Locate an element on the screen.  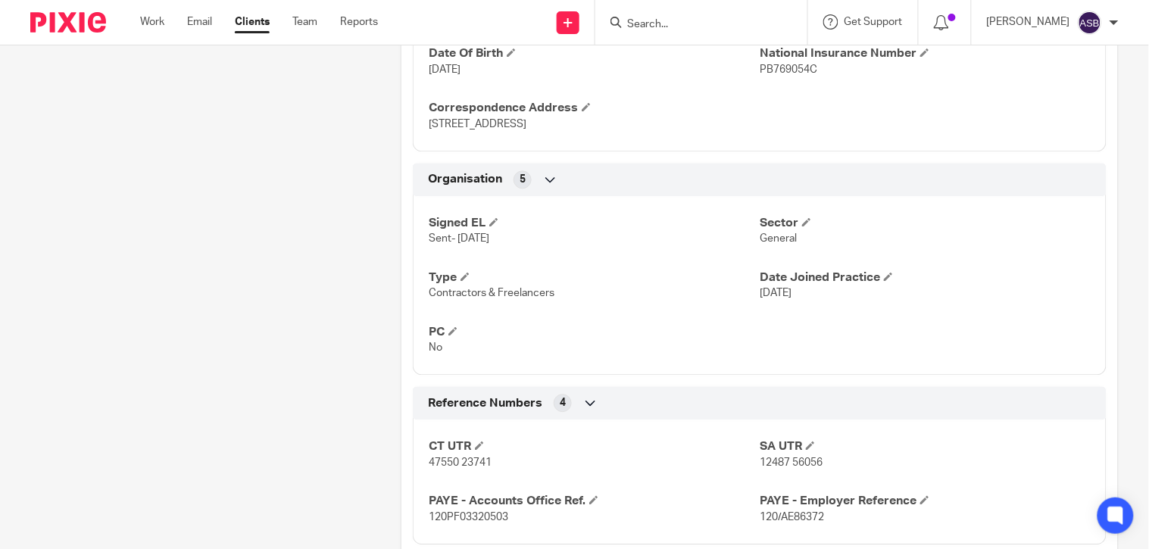
h4: Date Of Birth is located at coordinates (594, 53).